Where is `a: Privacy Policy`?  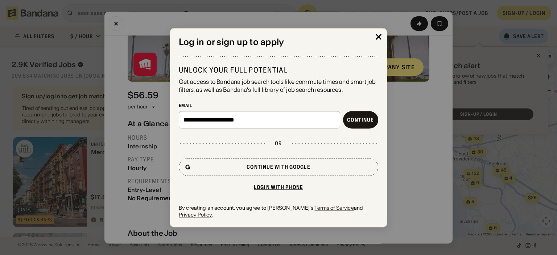
a: Privacy Policy is located at coordinates (195, 215).